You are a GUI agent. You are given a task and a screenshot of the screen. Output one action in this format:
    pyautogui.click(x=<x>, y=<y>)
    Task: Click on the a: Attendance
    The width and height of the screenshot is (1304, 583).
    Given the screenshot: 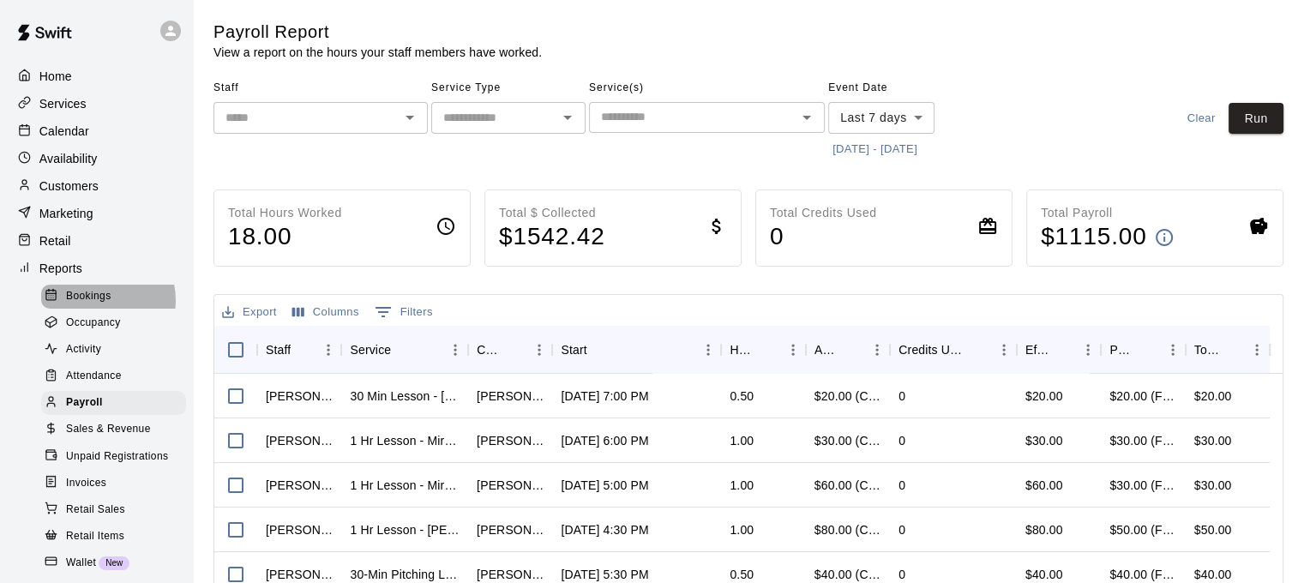 What is the action you would take?
    pyautogui.click(x=117, y=376)
    